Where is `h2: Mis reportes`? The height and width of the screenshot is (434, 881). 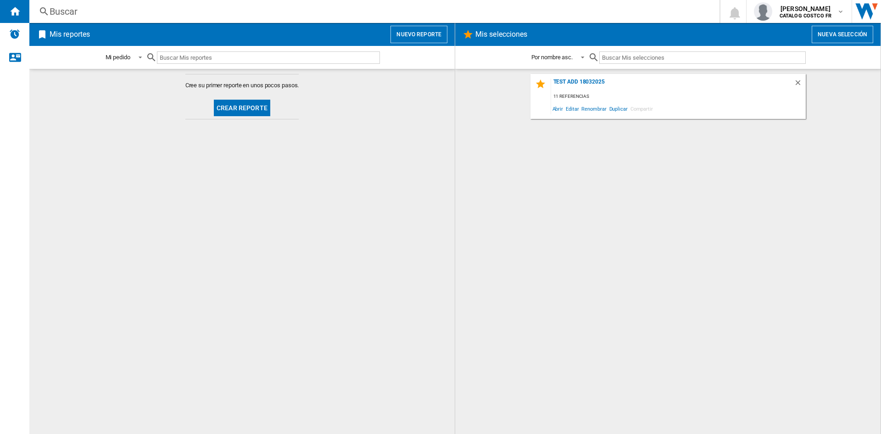
h2: Mis reportes is located at coordinates (70, 34).